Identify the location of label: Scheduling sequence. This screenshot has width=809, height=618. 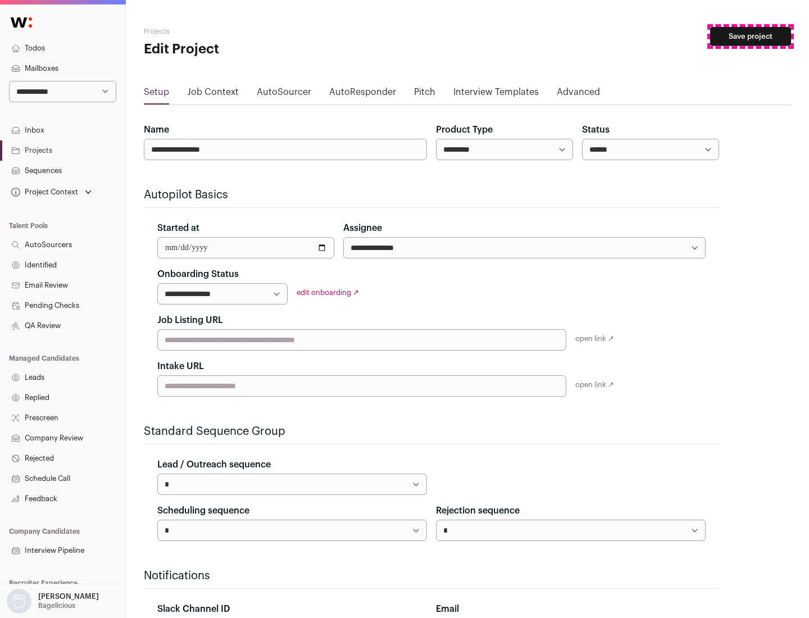
(203, 511).